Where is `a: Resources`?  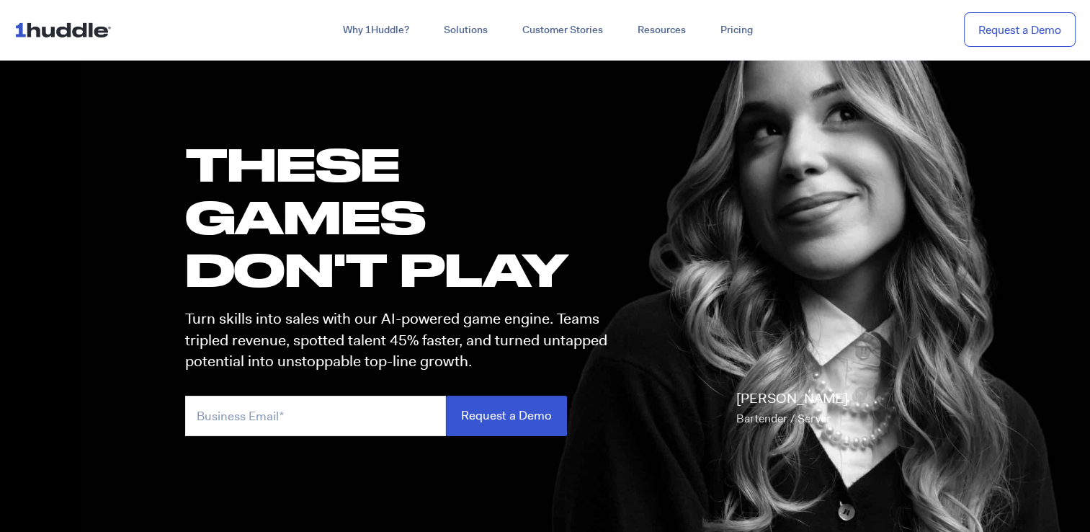
a: Resources is located at coordinates (661, 30).